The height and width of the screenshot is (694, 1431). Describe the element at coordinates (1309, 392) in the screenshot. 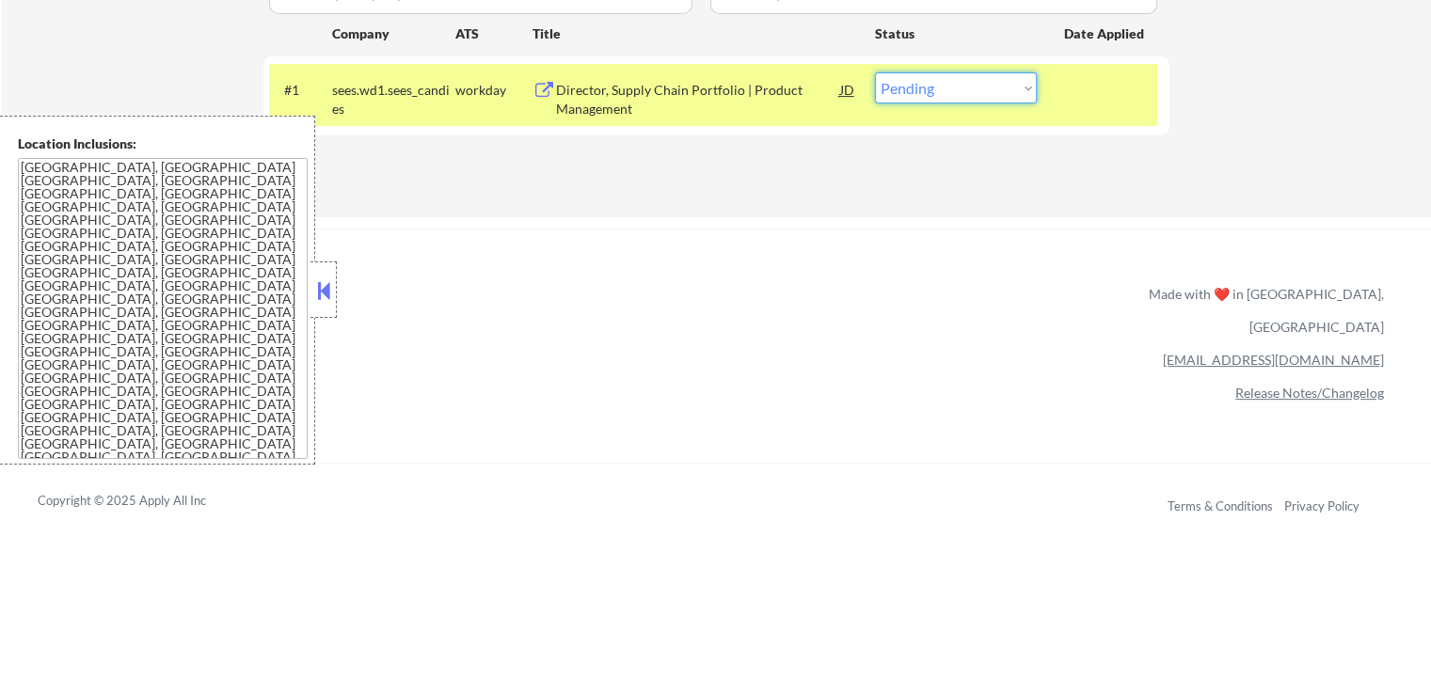

I see `a: Release Notes/Changelog` at that location.